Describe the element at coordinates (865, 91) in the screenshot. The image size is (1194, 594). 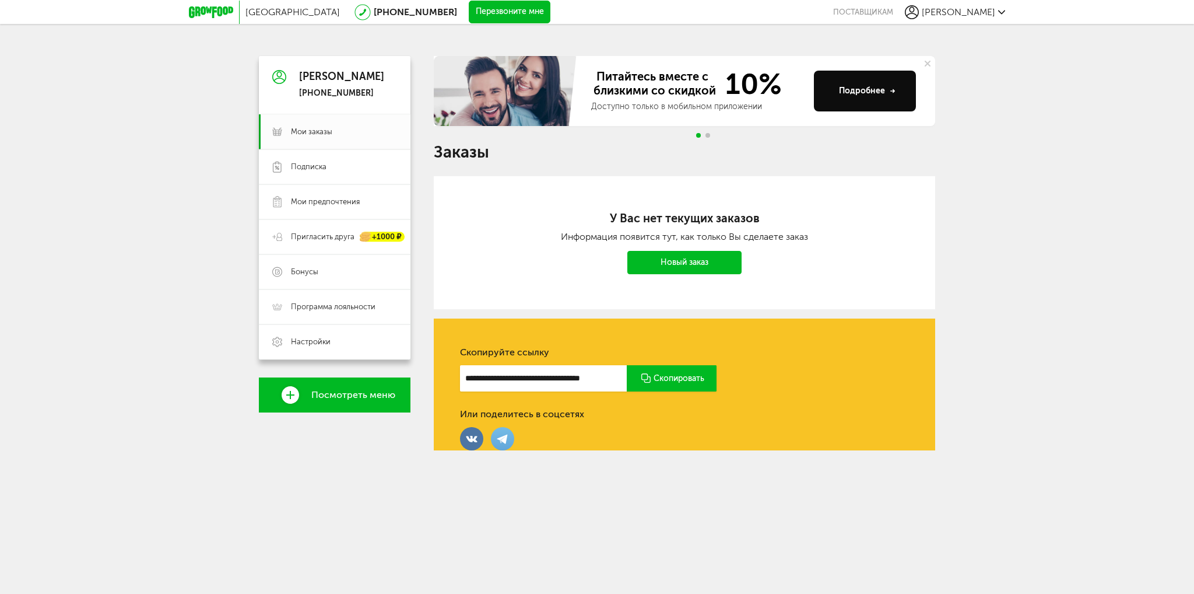
I see `button: Подробнее` at that location.